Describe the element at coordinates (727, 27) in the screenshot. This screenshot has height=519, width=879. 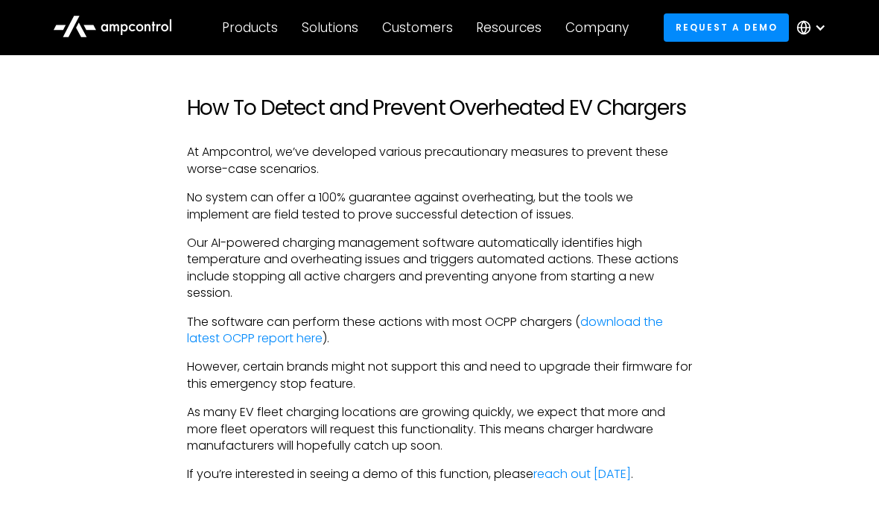
I see `a: Request a demo` at that location.